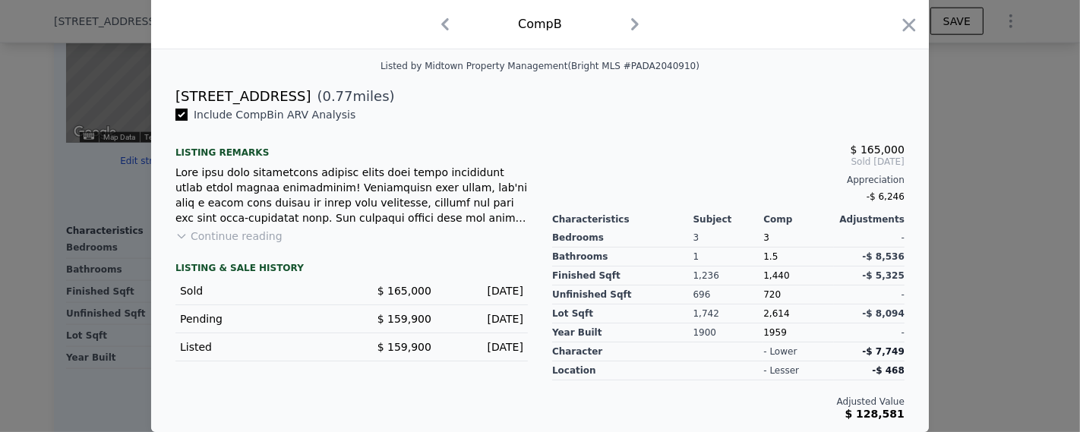  Describe the element at coordinates (883, 257) in the screenshot. I see `span: -$ 8,536` at that location.